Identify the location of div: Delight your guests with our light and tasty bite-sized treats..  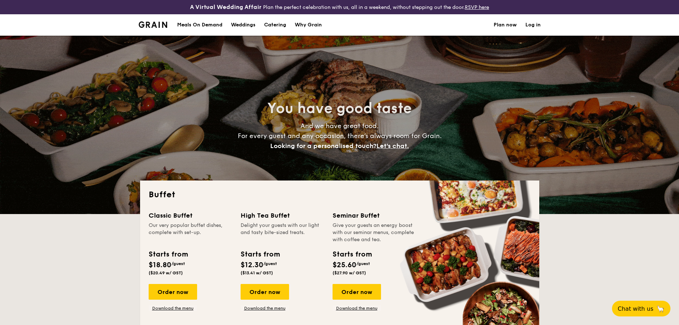
(282, 232).